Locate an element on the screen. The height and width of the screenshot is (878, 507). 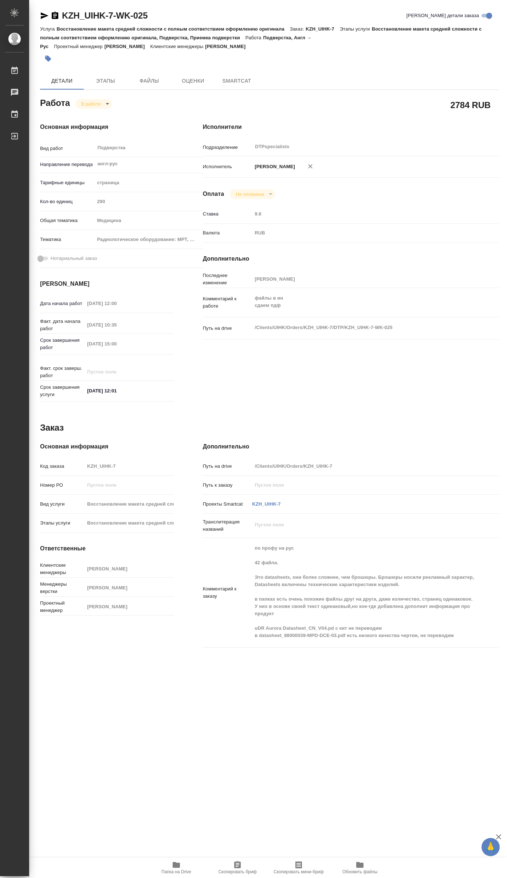
p: Исполнитель is located at coordinates (228, 167).